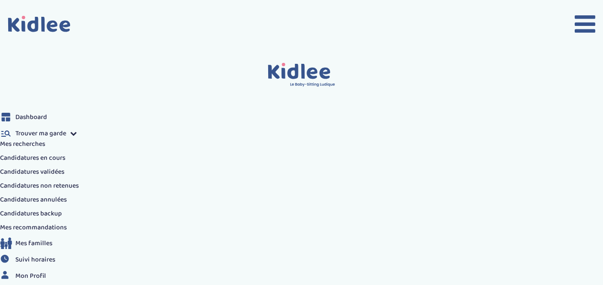 The image size is (603, 285). I want to click on span: Suivi horaires, so click(35, 259).